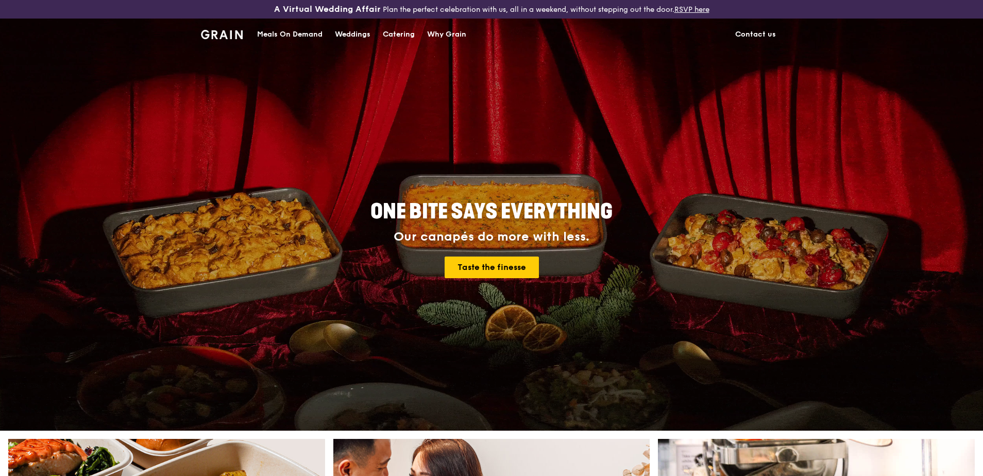 The image size is (983, 476). I want to click on a: Taste the finesse, so click(491, 267).